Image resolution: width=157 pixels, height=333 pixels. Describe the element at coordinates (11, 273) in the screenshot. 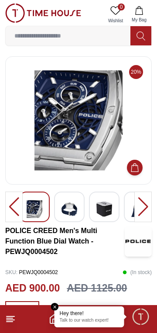

I see `span: SKU :` at that location.